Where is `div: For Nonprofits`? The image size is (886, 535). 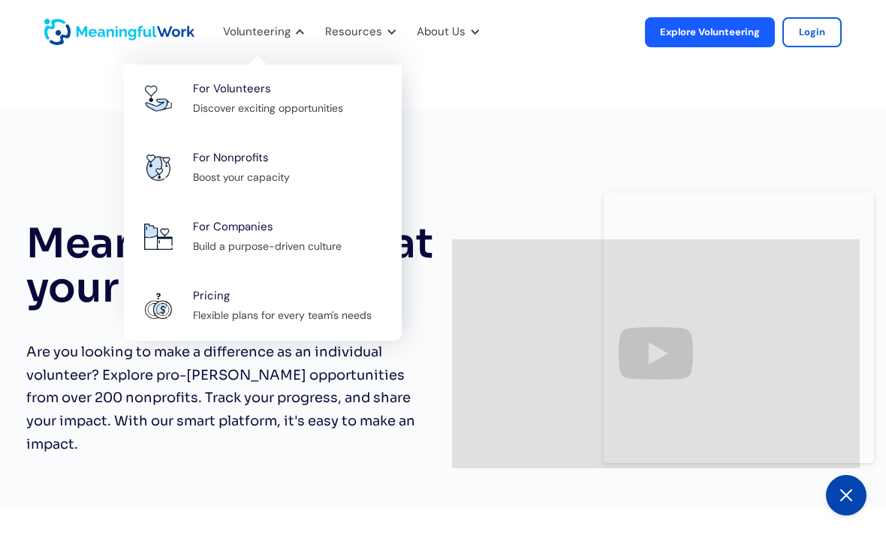 div: For Nonprofits is located at coordinates (230, 158).